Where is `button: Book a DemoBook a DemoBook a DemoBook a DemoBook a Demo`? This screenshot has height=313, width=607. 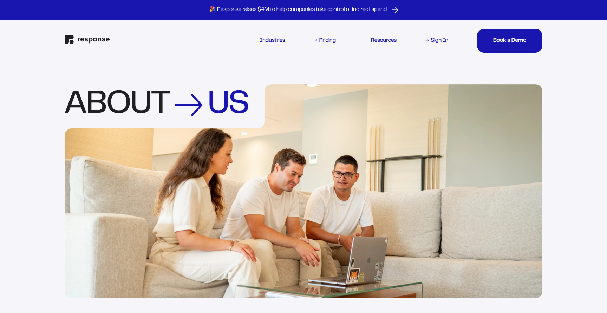 button: Book a DemoBook a DemoBook a DemoBook a DemoBook a Demo is located at coordinates (509, 41).